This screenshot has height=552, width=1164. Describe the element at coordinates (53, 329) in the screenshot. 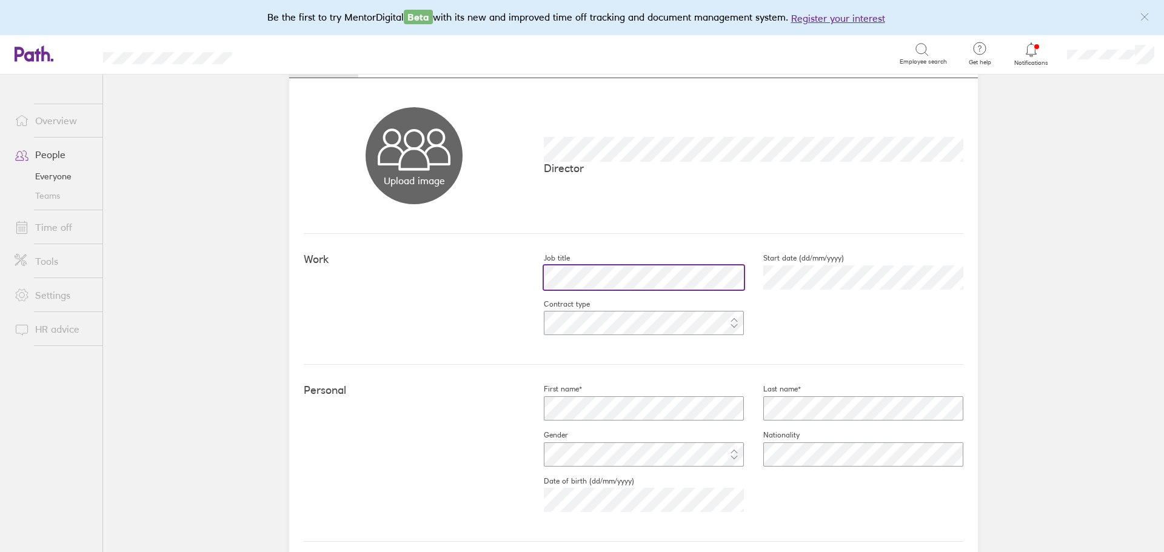

I see `a: HR advice` at that location.